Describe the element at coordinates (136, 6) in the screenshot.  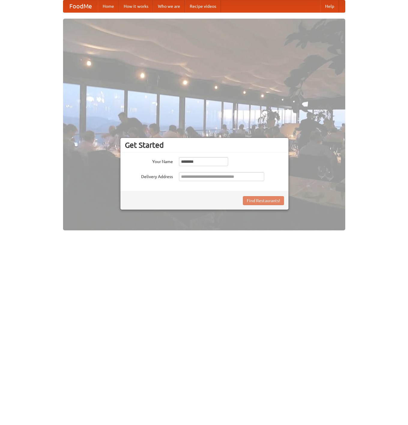
I see `a: How it works` at that location.